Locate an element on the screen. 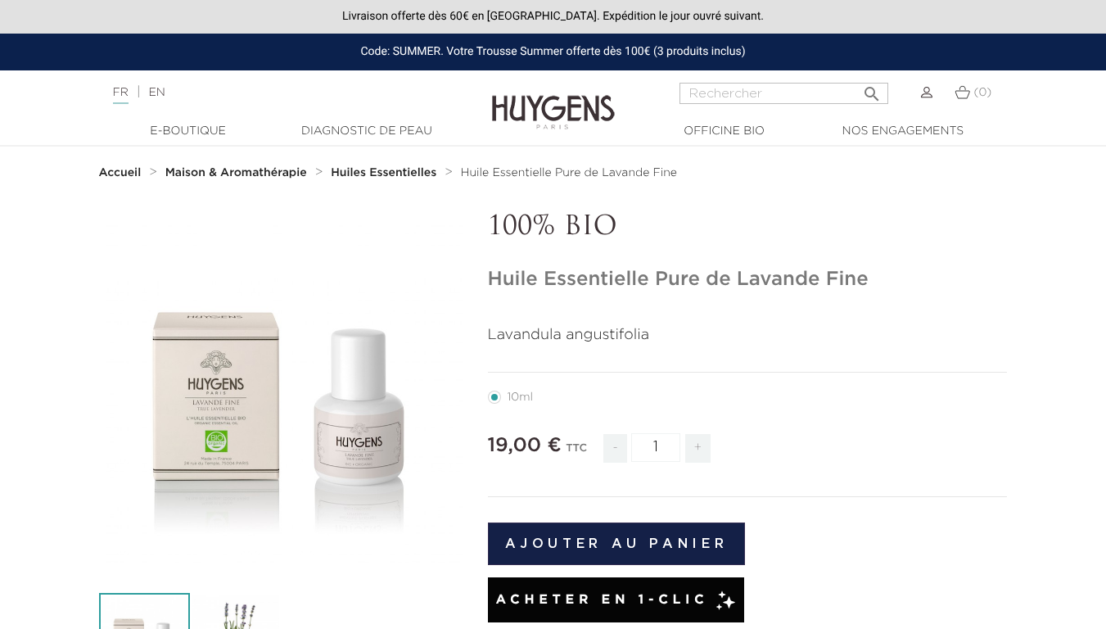  a: Diagnostic de peau is located at coordinates (367, 131).